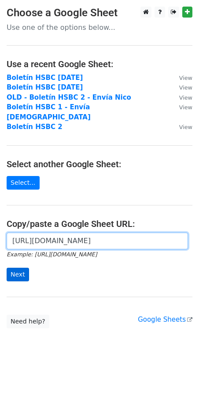 Image resolution: width=199 pixels, height=406 pixels. What do you see at coordinates (99, 27) in the screenshot?
I see `p: Use one of the options below...` at bounding box center [99, 27].